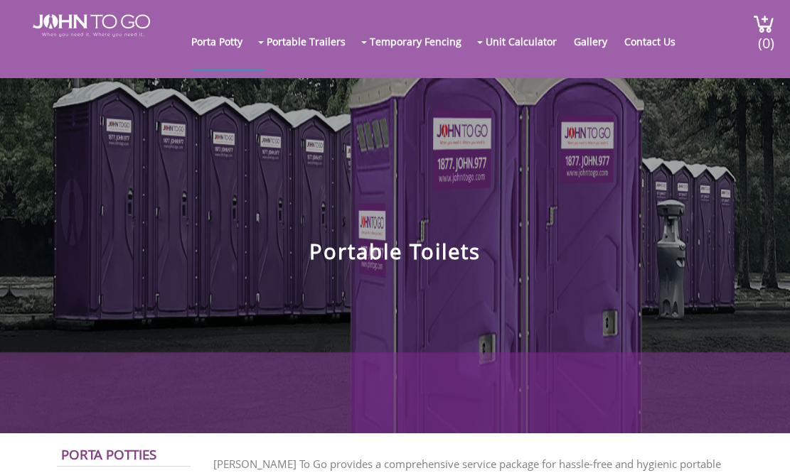  What do you see at coordinates (763, 23) in the screenshot?
I see `img: cart a` at bounding box center [763, 23].